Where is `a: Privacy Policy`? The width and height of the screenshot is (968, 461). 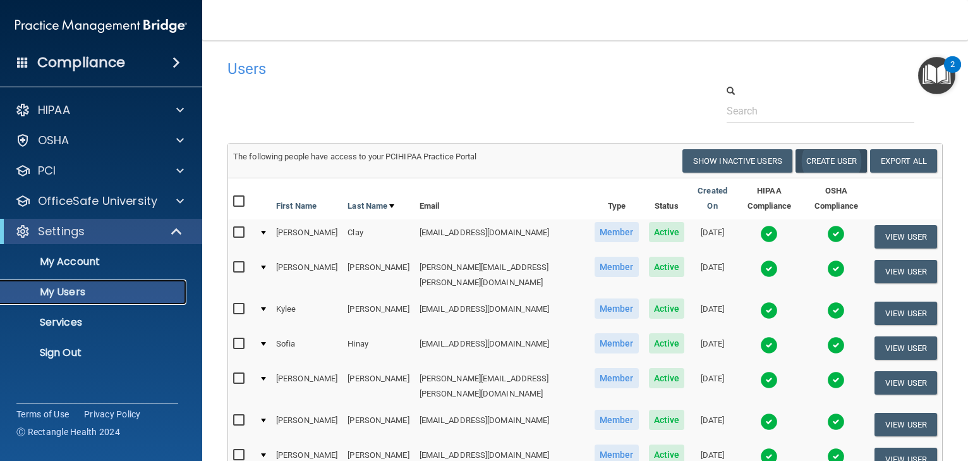
a: Privacy Policy is located at coordinates (112, 414).